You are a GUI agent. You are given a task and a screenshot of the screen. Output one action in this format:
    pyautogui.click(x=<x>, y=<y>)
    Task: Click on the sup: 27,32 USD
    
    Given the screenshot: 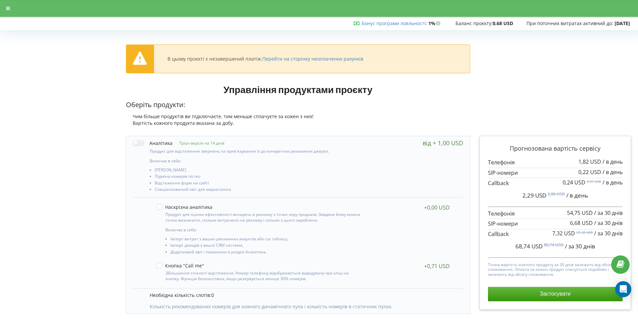 What is the action you would take?
    pyautogui.click(x=584, y=232)
    